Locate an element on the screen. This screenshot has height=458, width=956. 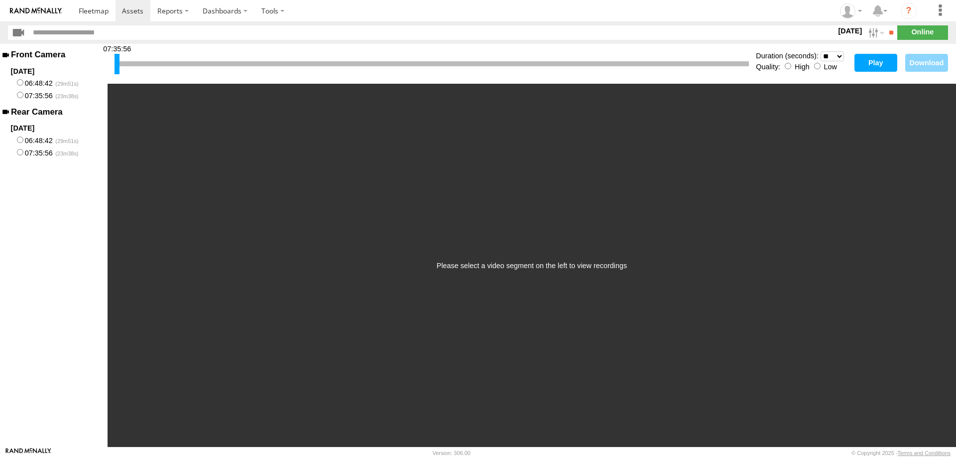
div: 07:35:56 is located at coordinates (117, 51).